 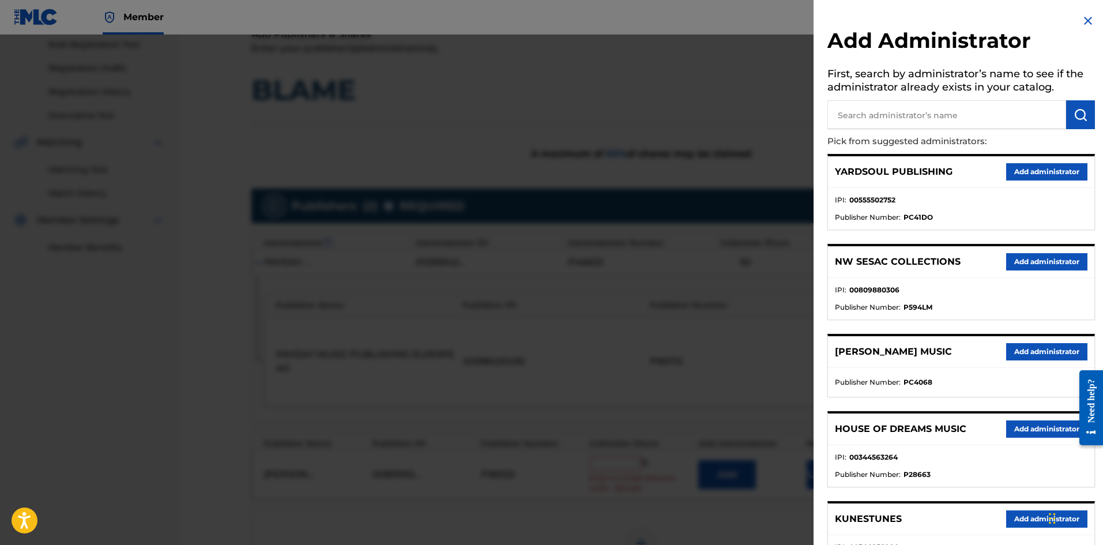 I want to click on strong: PC4068, so click(x=918, y=382).